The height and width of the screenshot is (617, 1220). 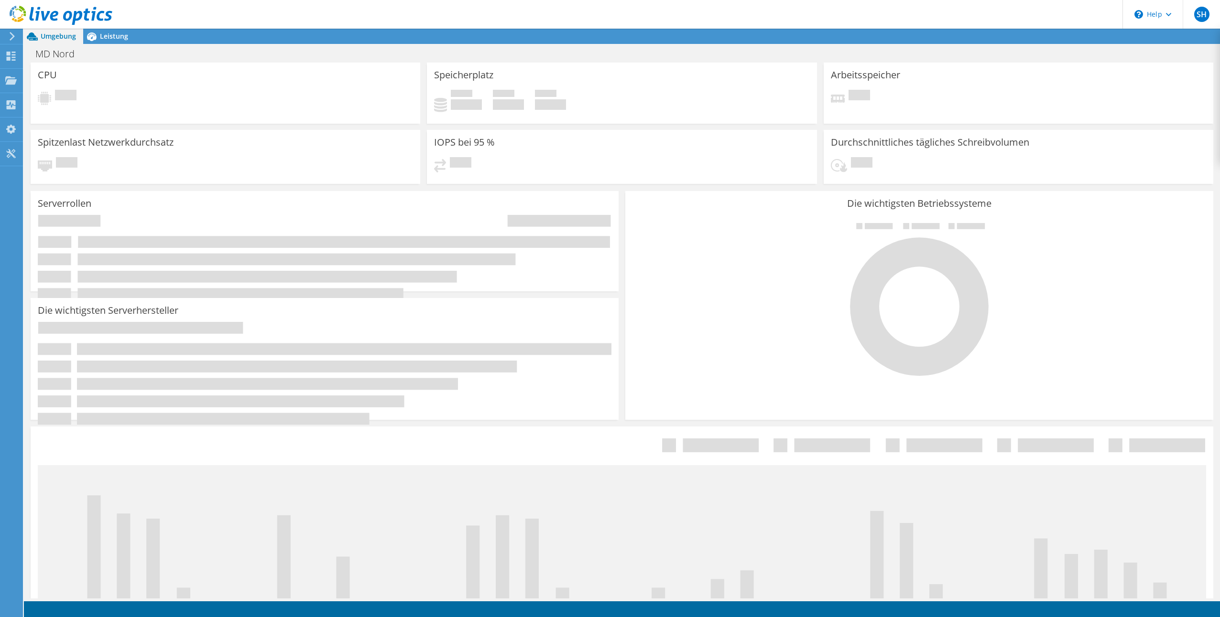 I want to click on h1: MD Nord, so click(x=60, y=54).